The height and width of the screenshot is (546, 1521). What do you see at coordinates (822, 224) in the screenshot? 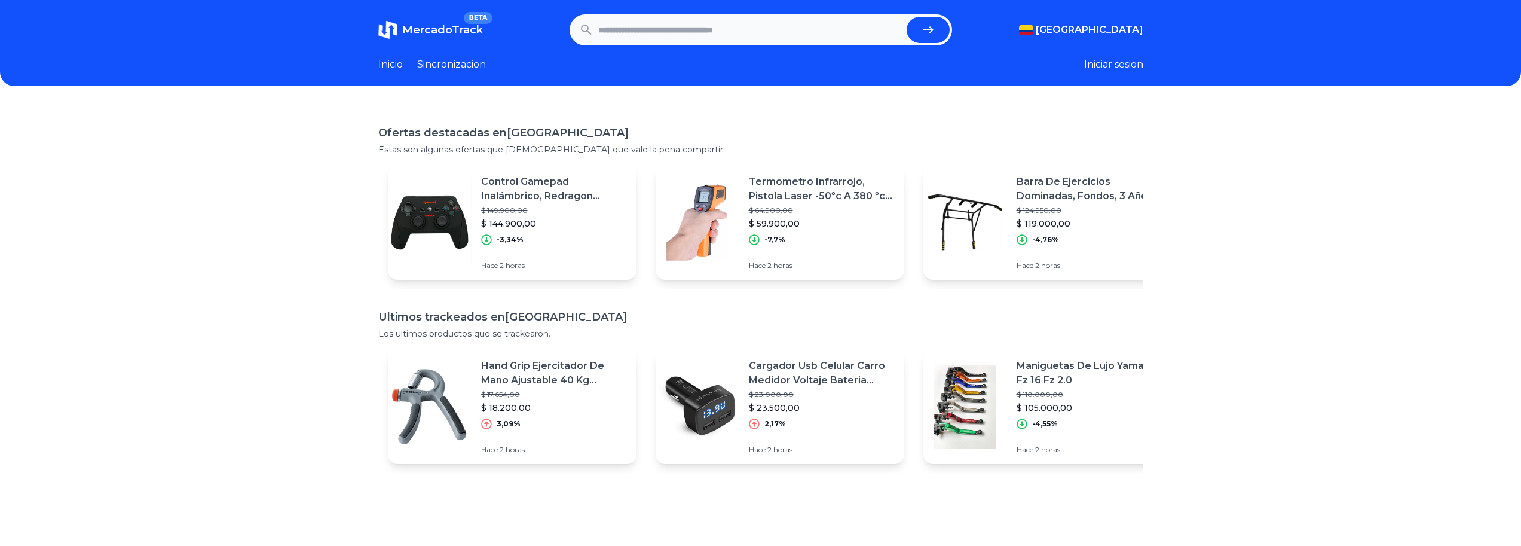
I see `p: $ 59.900,00` at bounding box center [822, 224].